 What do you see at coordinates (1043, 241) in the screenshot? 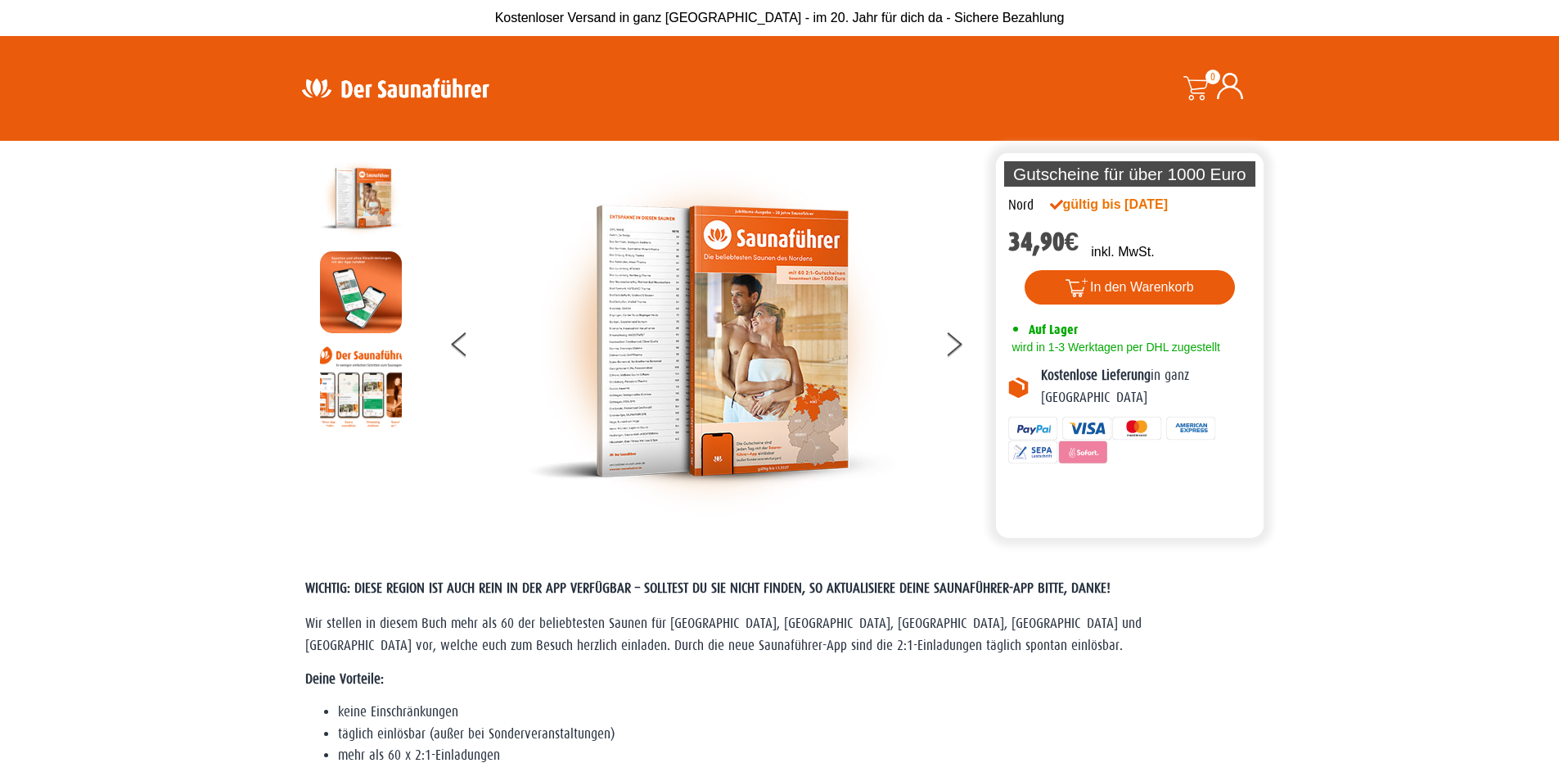
I see `bdi: 34,90` at bounding box center [1043, 241].